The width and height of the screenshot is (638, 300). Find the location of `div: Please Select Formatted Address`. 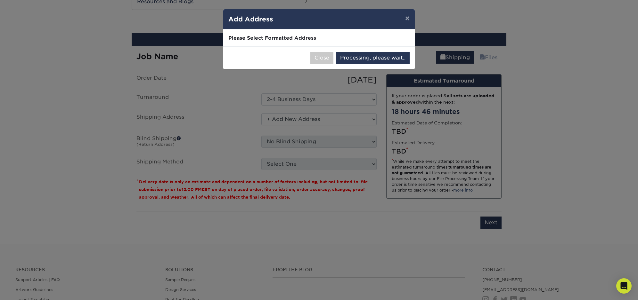

div: Please Select Formatted Address is located at coordinates (319, 38).